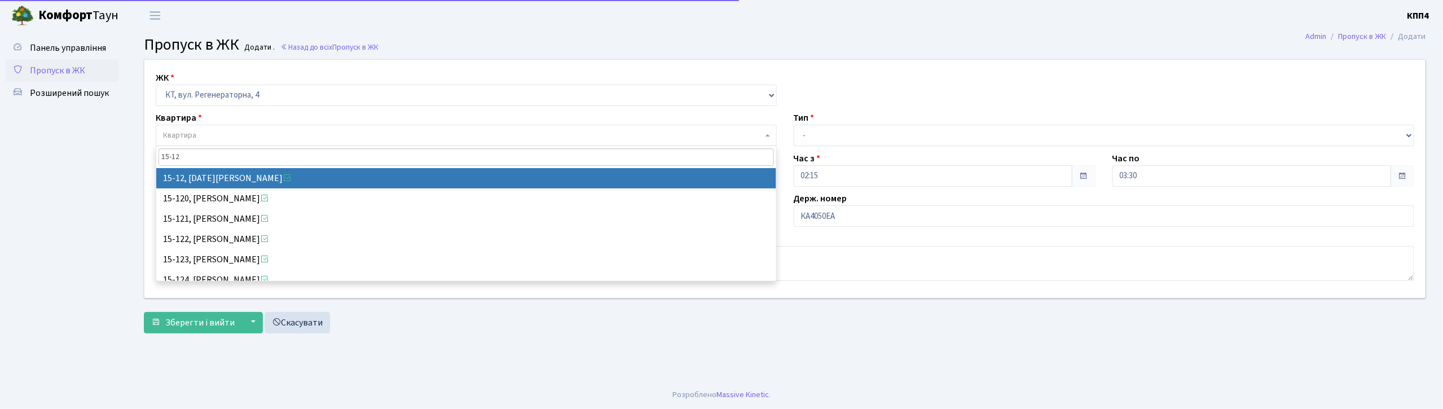  What do you see at coordinates (179, 135) in the screenshot?
I see `span: Квартира` at bounding box center [179, 135].